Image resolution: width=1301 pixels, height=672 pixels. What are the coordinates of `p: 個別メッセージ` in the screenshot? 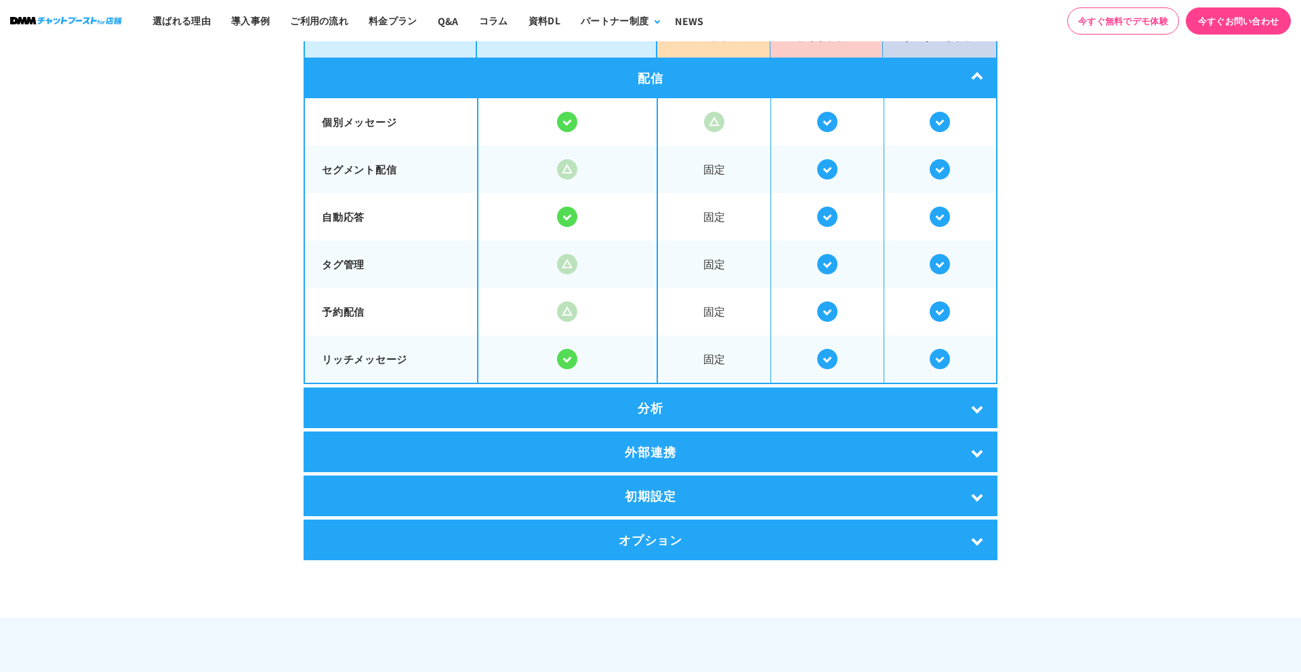 It's located at (391, 122).